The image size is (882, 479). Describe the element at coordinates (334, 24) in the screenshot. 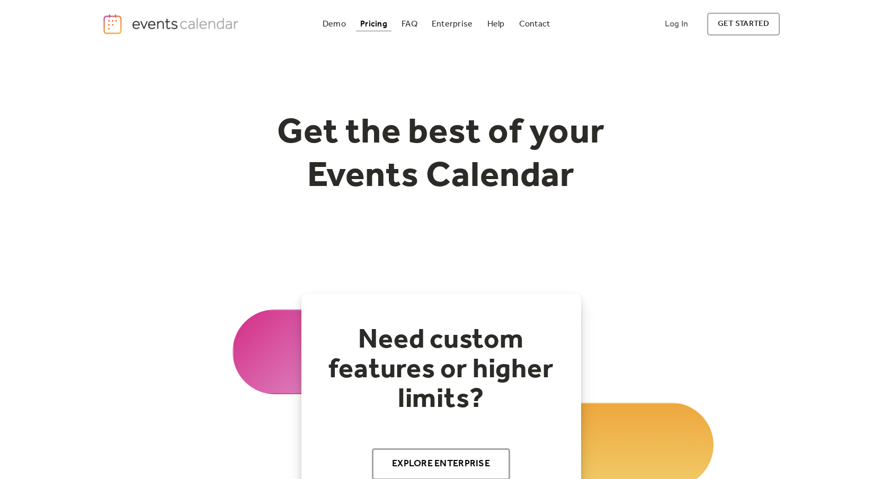

I see `a: Demo` at that location.